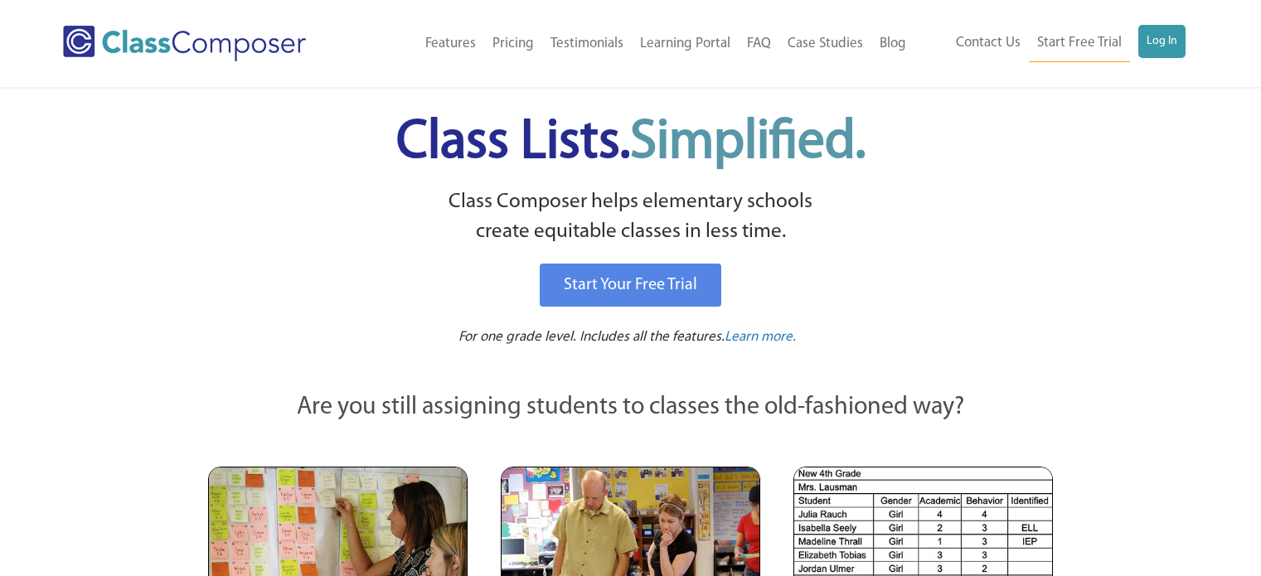 This screenshot has width=1261, height=576. What do you see at coordinates (184, 43) in the screenshot?
I see `img: Class Composer` at bounding box center [184, 43].